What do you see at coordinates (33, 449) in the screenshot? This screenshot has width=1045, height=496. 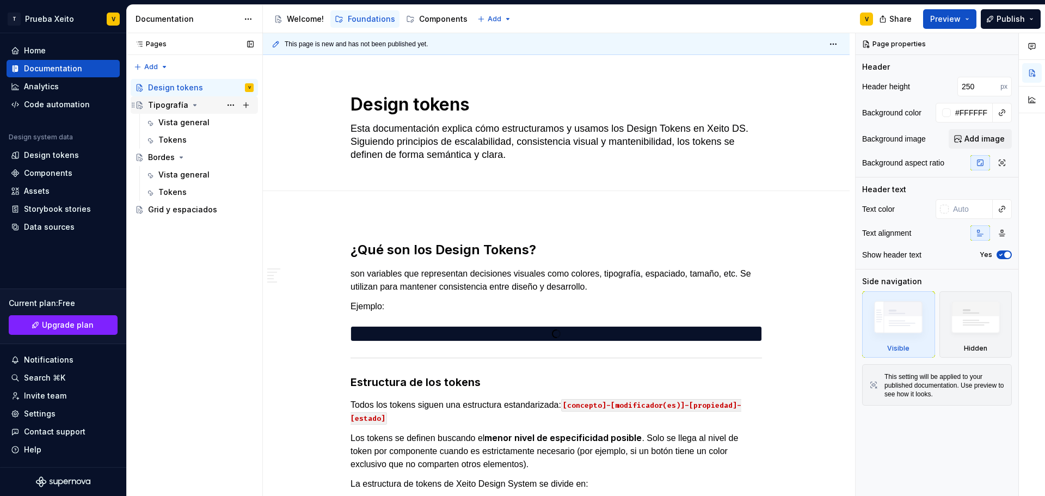 I see `div: Help` at bounding box center [33, 449].